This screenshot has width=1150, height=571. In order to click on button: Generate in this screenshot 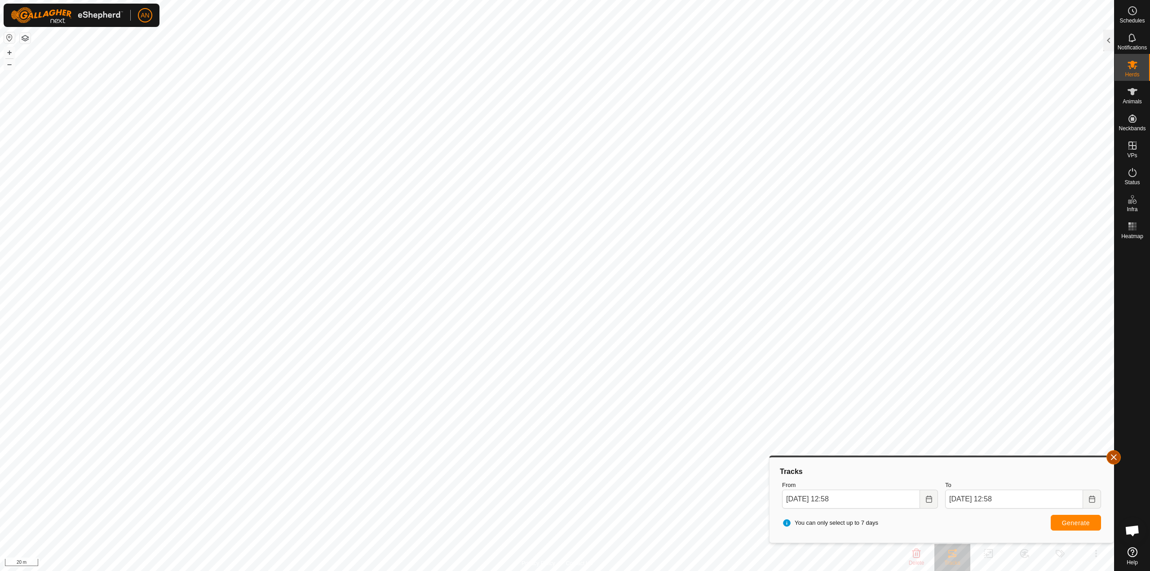, I will do `click(1076, 523)`.